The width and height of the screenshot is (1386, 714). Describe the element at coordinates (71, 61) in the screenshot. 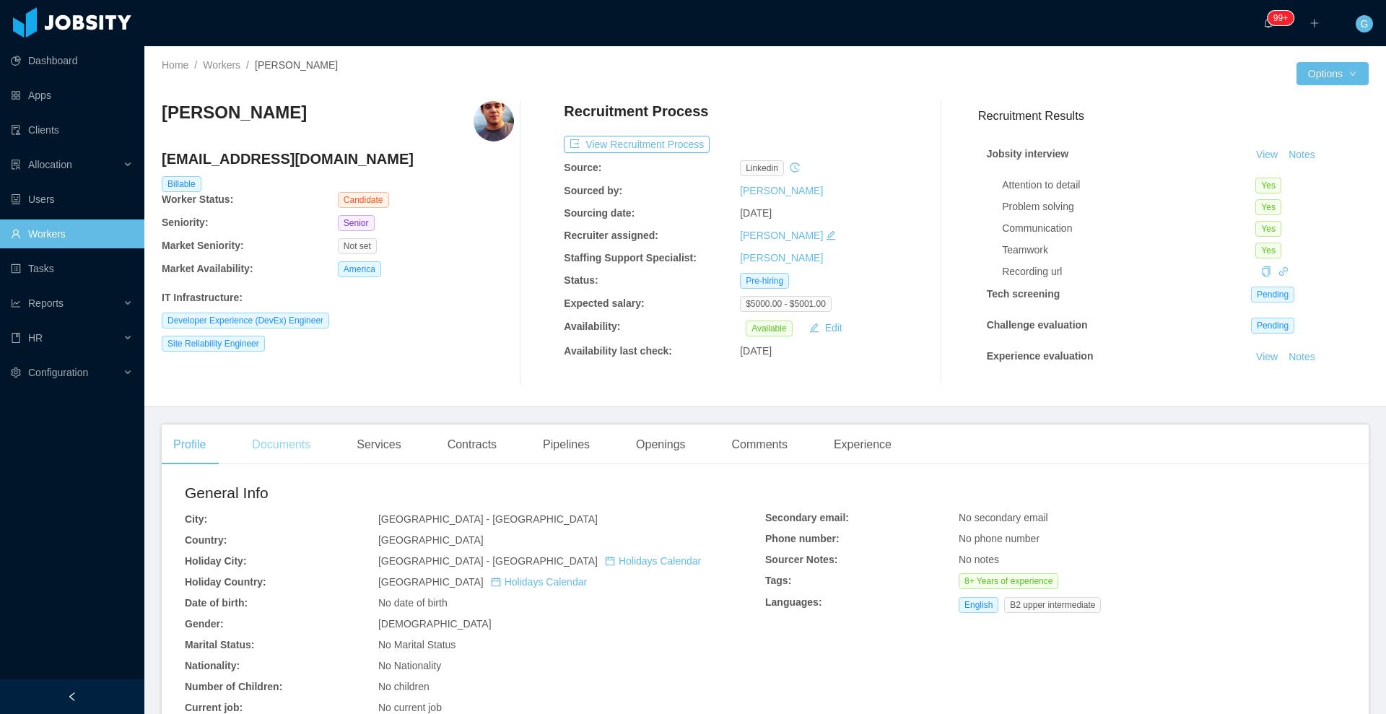

I see `a: icon: pie-chartDashboard` at that location.